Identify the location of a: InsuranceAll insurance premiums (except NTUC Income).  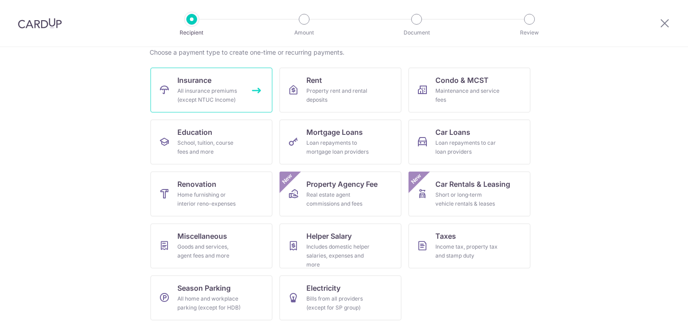
(211, 90).